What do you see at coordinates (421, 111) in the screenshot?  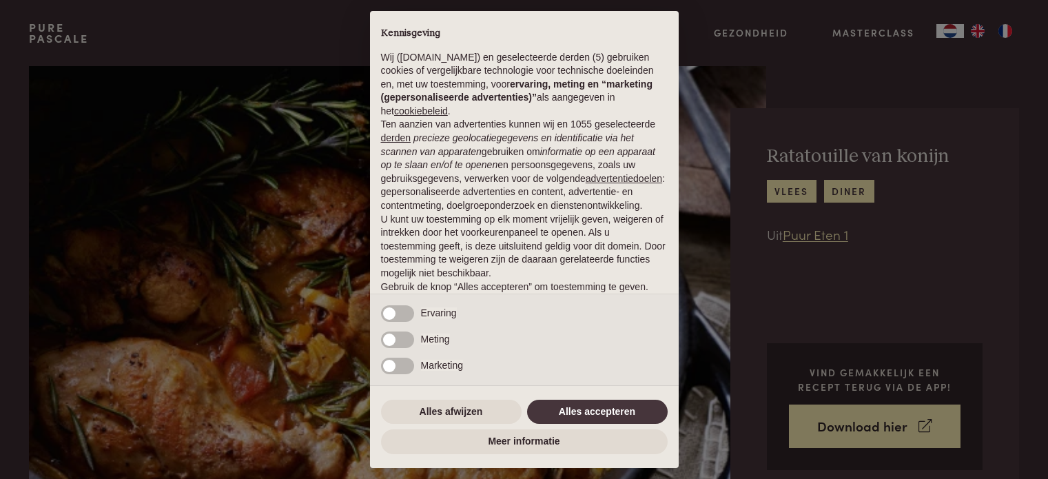 I see `a: cookiebeleid` at bounding box center [421, 111].